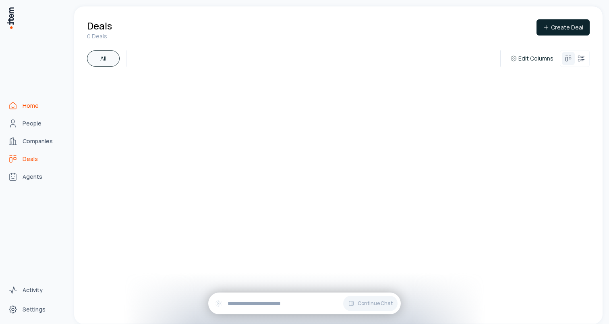 This screenshot has width=609, height=324. What do you see at coordinates (532, 58) in the screenshot?
I see `button: Edit Columns` at bounding box center [532, 58].